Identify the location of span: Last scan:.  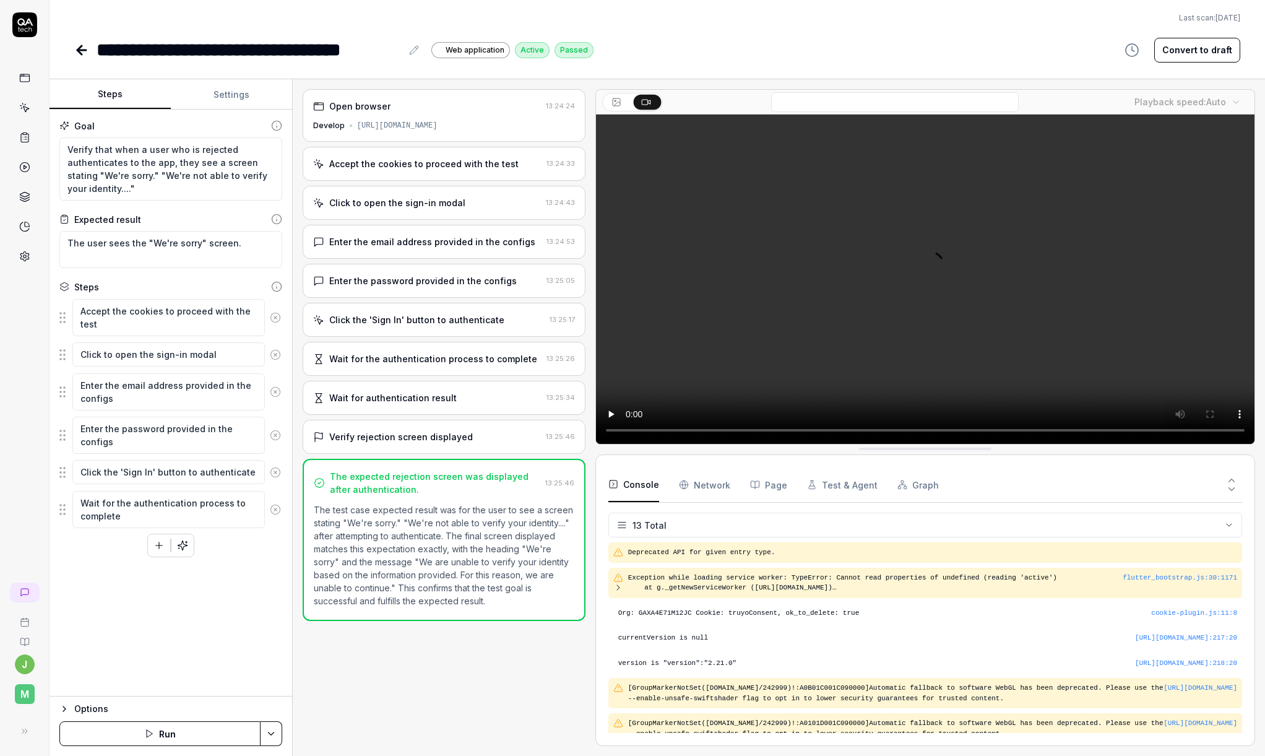
(1210, 18).